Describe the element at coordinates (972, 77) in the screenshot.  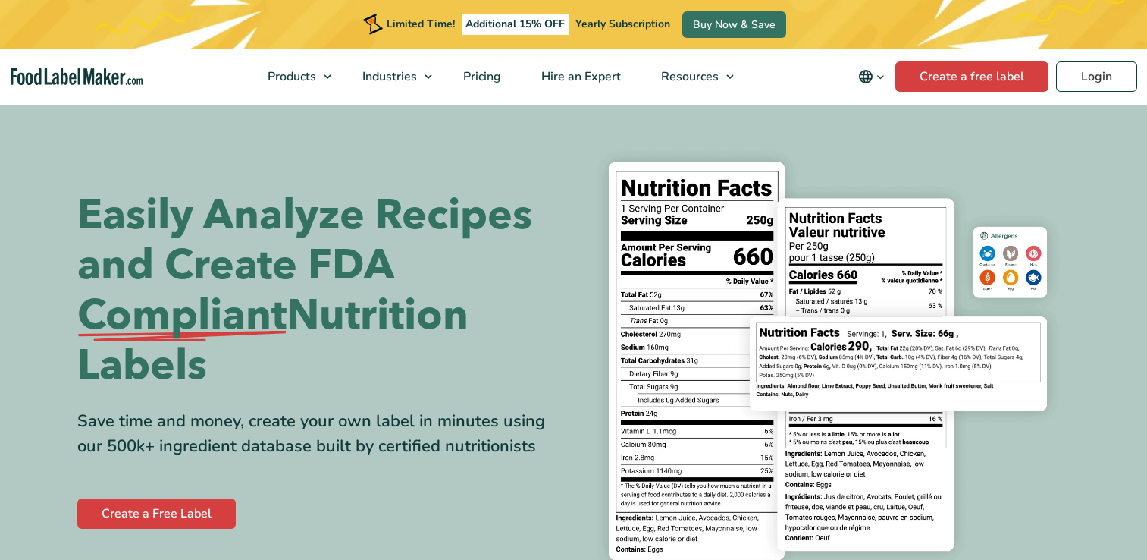
I see `a: Create a free label` at that location.